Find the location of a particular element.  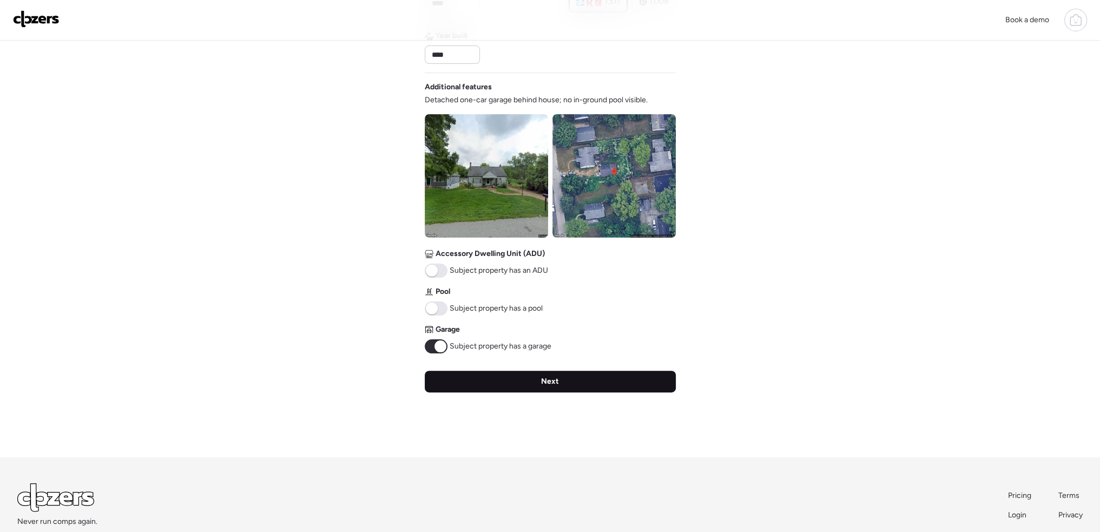

a: Login is located at coordinates (1020, 515).